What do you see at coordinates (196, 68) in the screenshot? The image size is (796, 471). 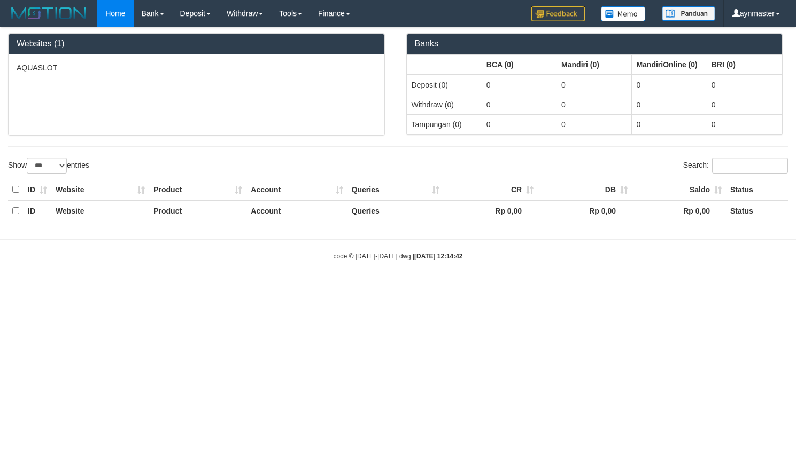 I see `p: AQUASLOT` at bounding box center [196, 68].